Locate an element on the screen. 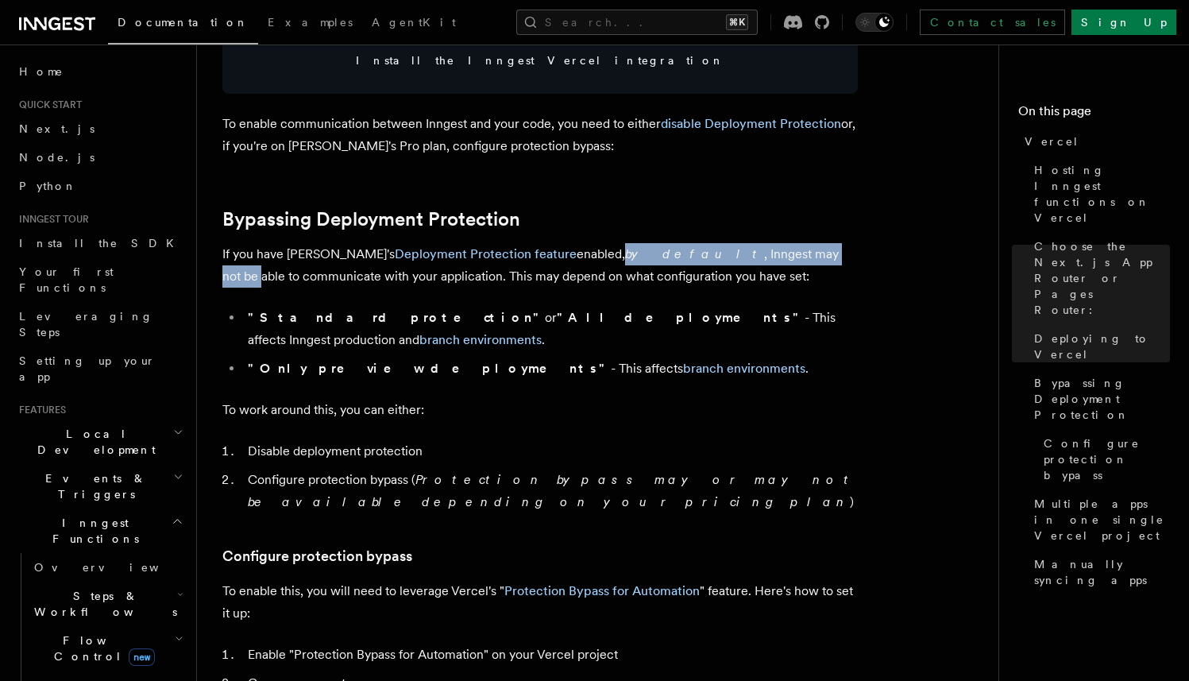  span: Quick start is located at coordinates (47, 105).